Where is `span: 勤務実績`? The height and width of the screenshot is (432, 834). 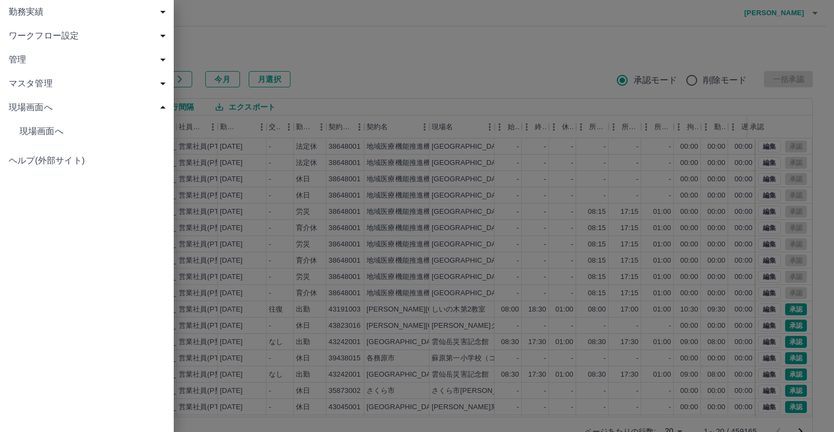 span: 勤務実績 is located at coordinates (89, 12).